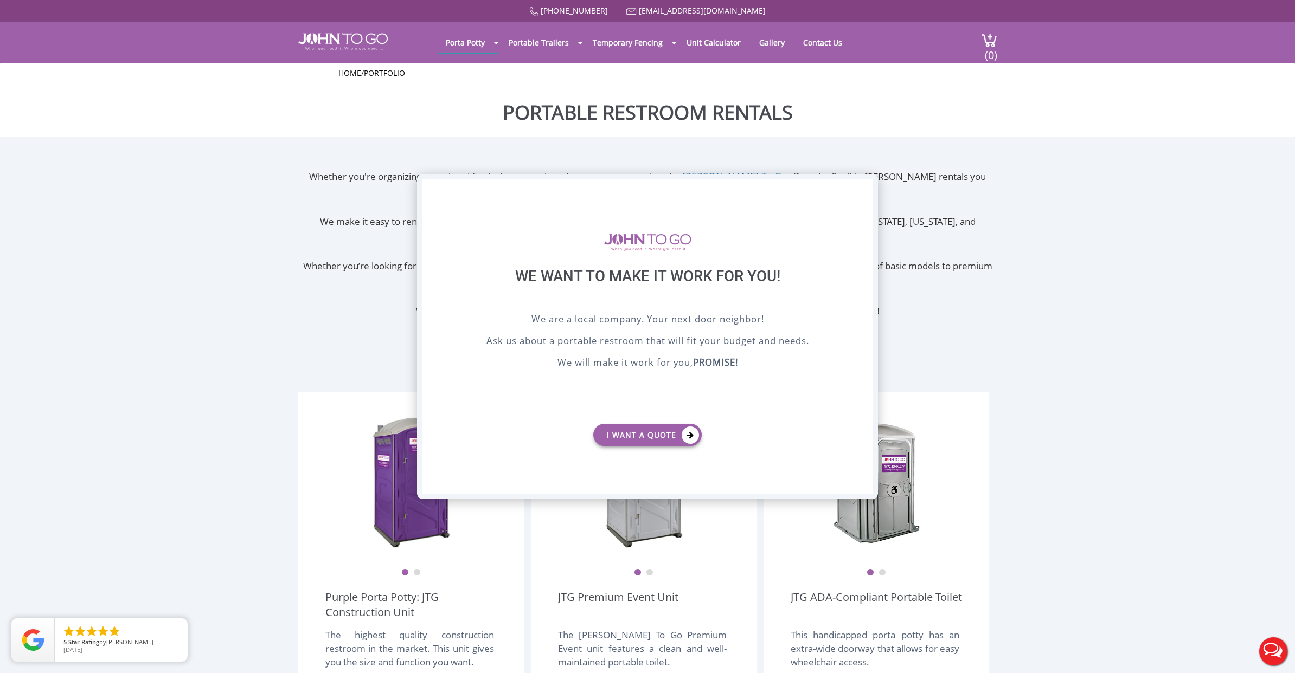 The width and height of the screenshot is (1295, 673). I want to click on div: X, so click(864, 189).